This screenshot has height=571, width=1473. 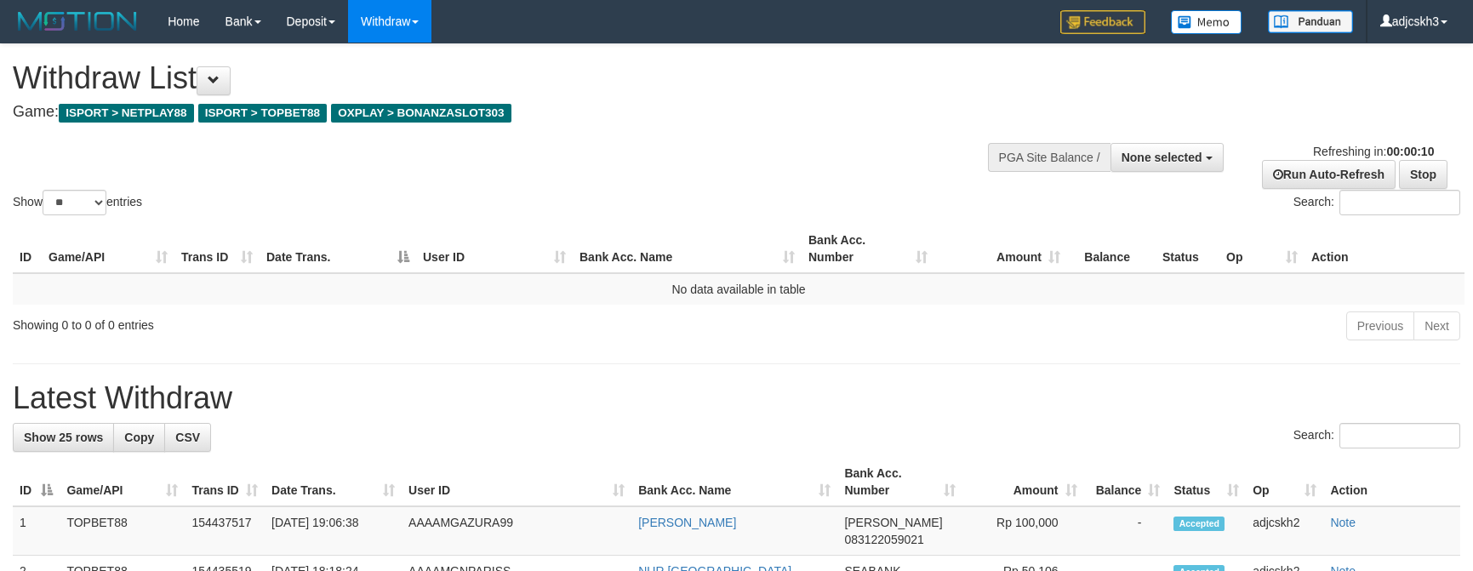 What do you see at coordinates (139, 438) in the screenshot?
I see `span: Copy` at bounding box center [139, 438].